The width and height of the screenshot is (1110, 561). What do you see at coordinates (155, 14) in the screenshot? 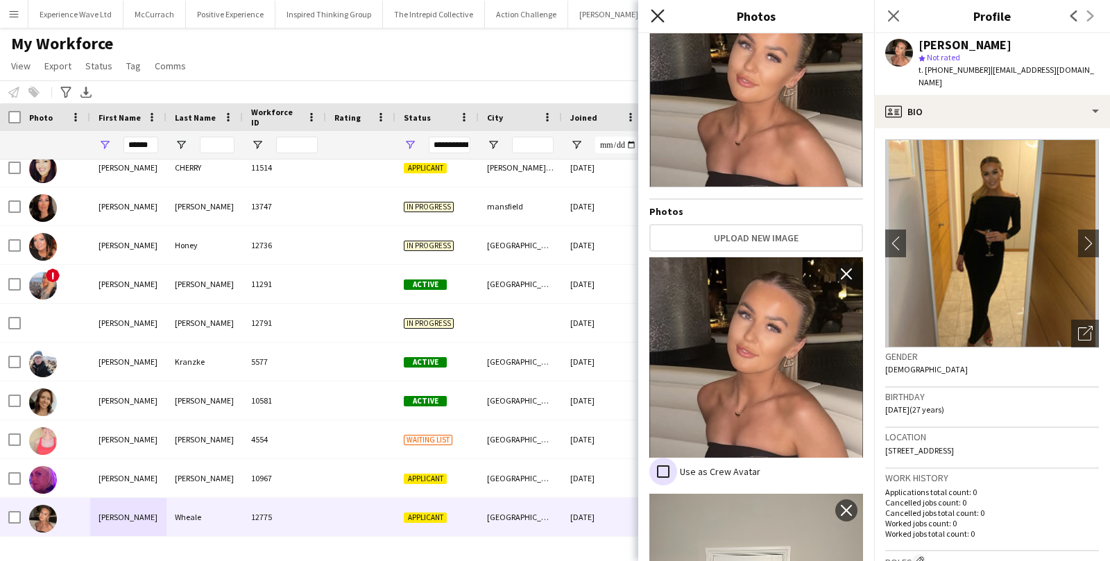
I see `button: McCurrach` at bounding box center [155, 14].